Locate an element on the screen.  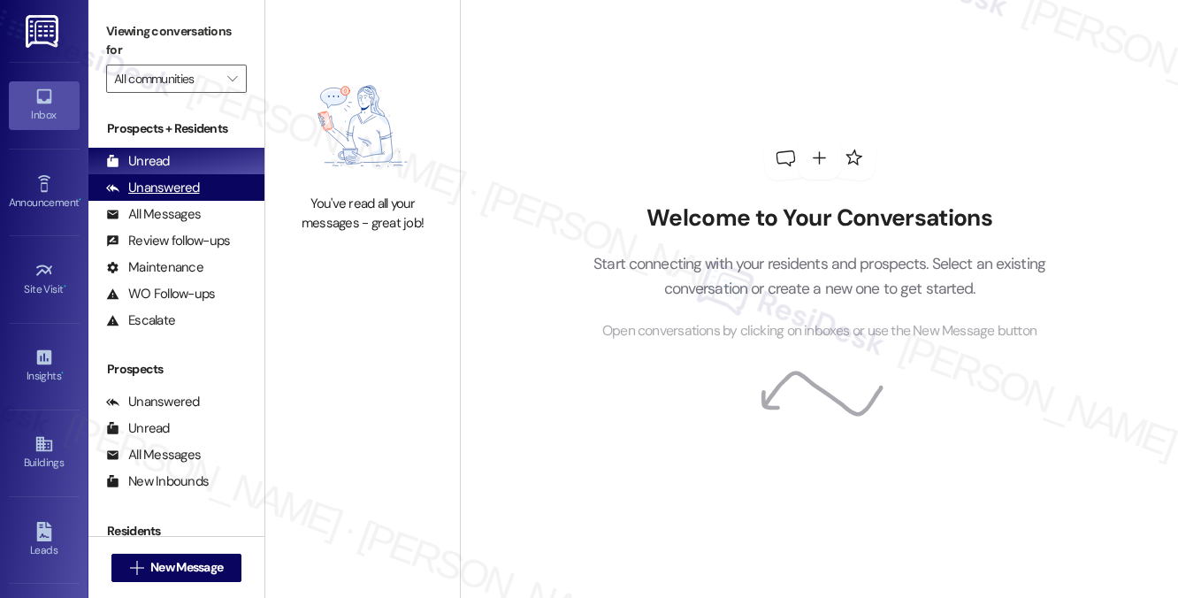
div: You've read all your messages - great job! is located at coordinates (362, 213).